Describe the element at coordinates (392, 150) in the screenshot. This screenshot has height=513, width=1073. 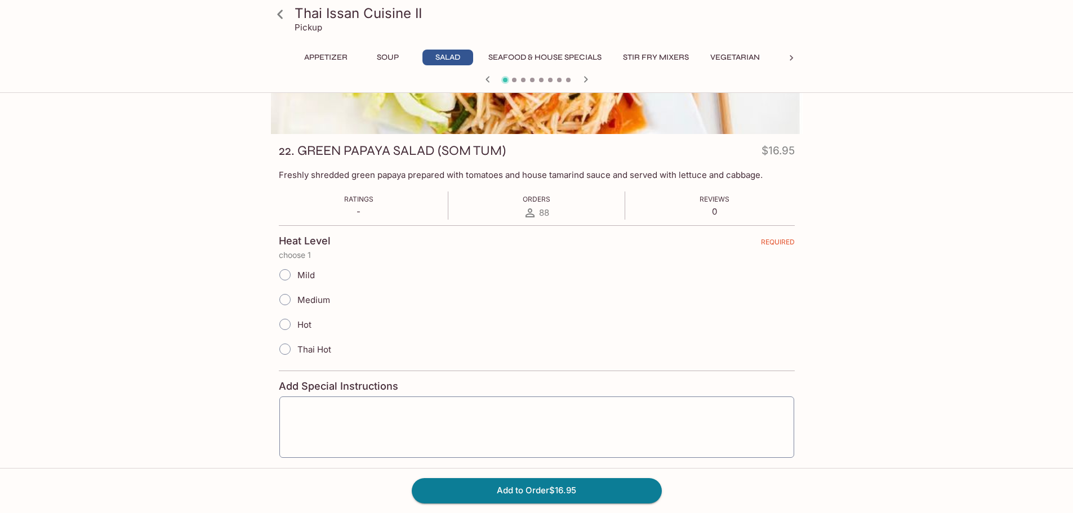
I see `h3: 22. GREEN PAPAYA SALAD (SOM TUM)` at that location.